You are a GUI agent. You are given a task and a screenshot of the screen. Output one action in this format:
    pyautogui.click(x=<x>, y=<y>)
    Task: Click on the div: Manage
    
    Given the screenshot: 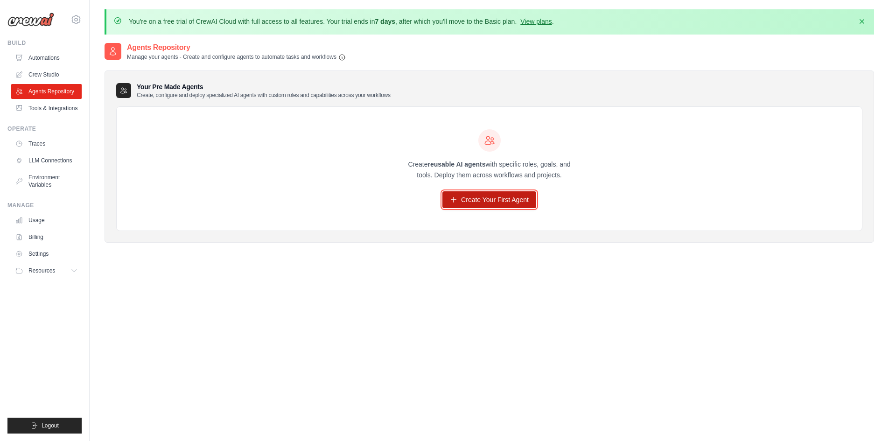 What is the action you would take?
    pyautogui.click(x=44, y=205)
    